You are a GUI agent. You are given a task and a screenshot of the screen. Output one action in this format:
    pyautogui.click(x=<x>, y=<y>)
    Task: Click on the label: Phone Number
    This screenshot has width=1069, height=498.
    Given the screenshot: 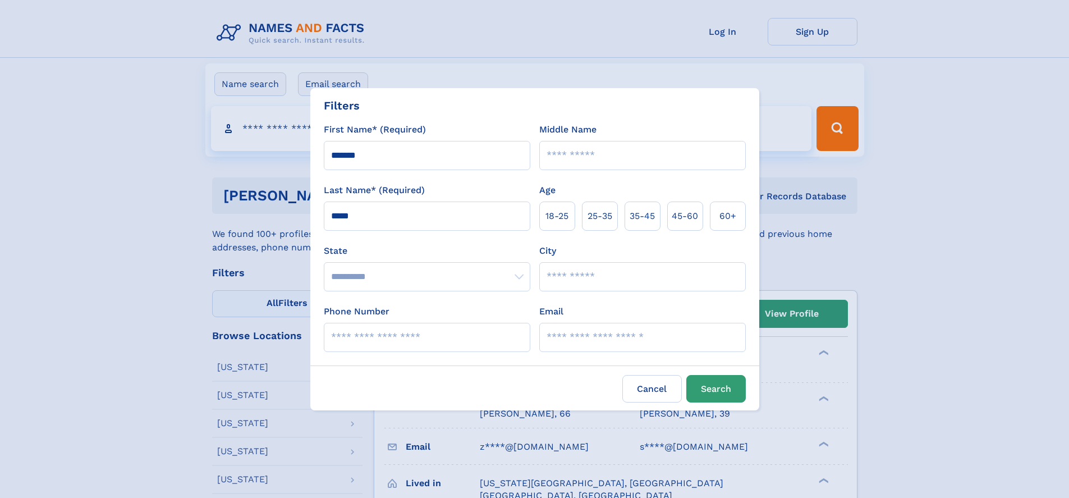 What is the action you would take?
    pyautogui.click(x=356, y=311)
    